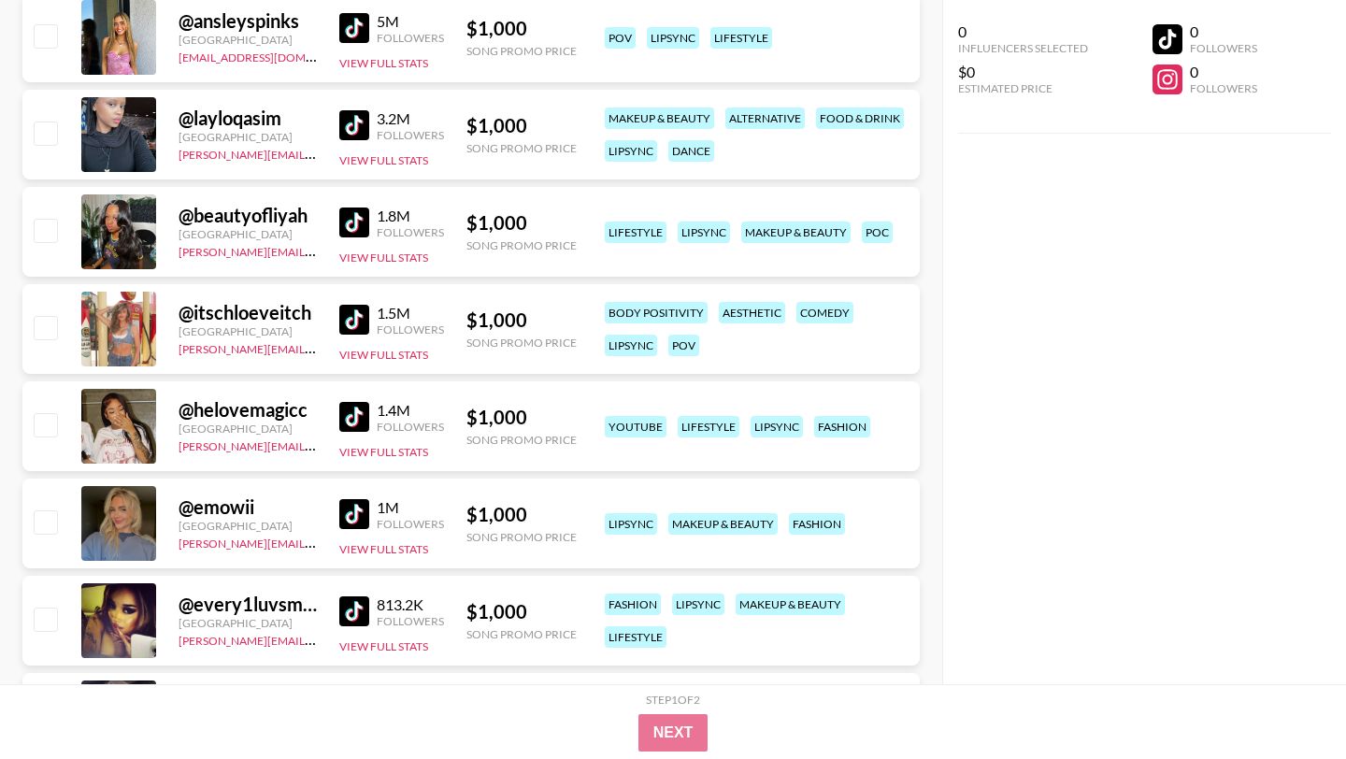 This screenshot has height=759, width=1346. Describe the element at coordinates (673, 733) in the screenshot. I see `button: Next` at that location.